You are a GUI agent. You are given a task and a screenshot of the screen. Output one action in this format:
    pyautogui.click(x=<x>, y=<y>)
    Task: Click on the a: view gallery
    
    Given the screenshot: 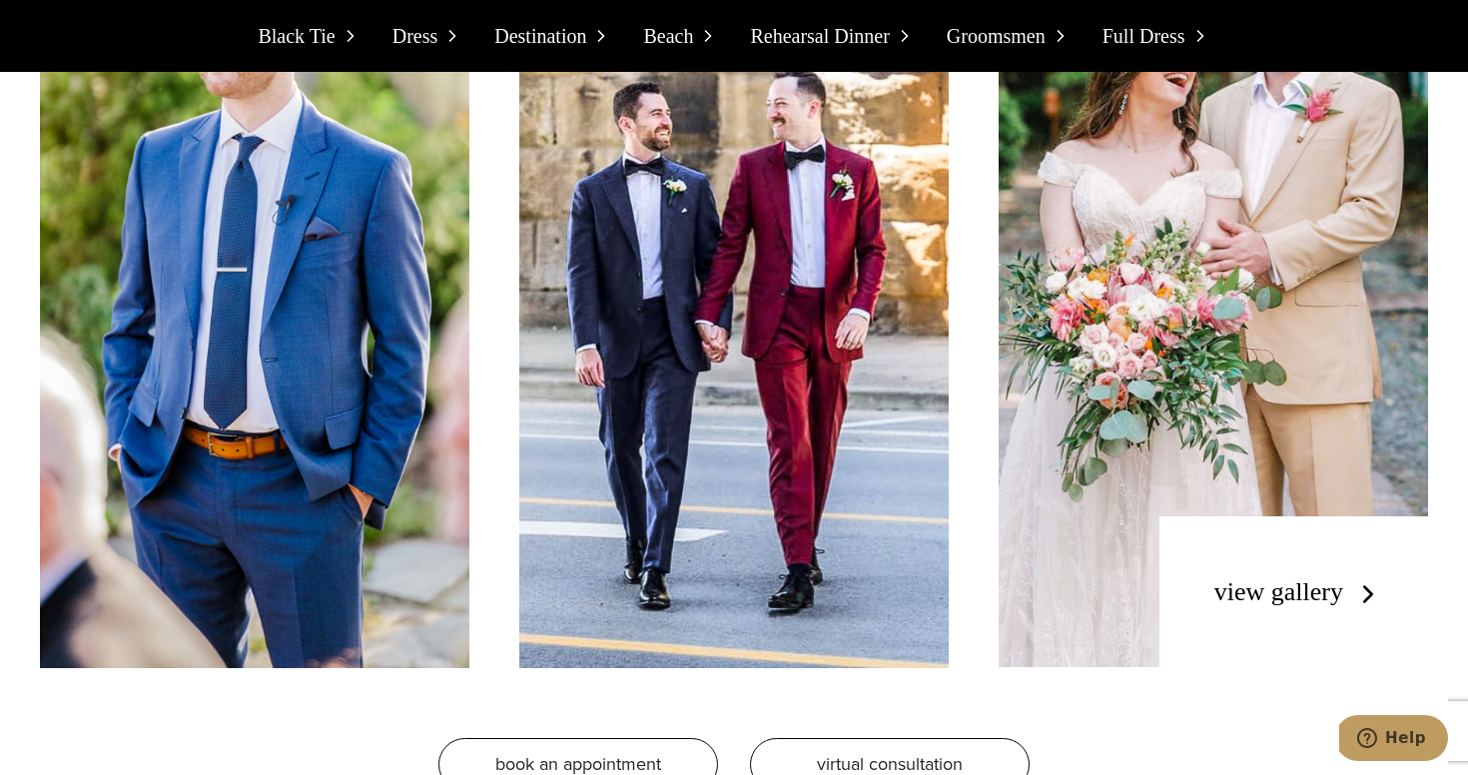 What is the action you would take?
    pyautogui.click(x=1298, y=591)
    